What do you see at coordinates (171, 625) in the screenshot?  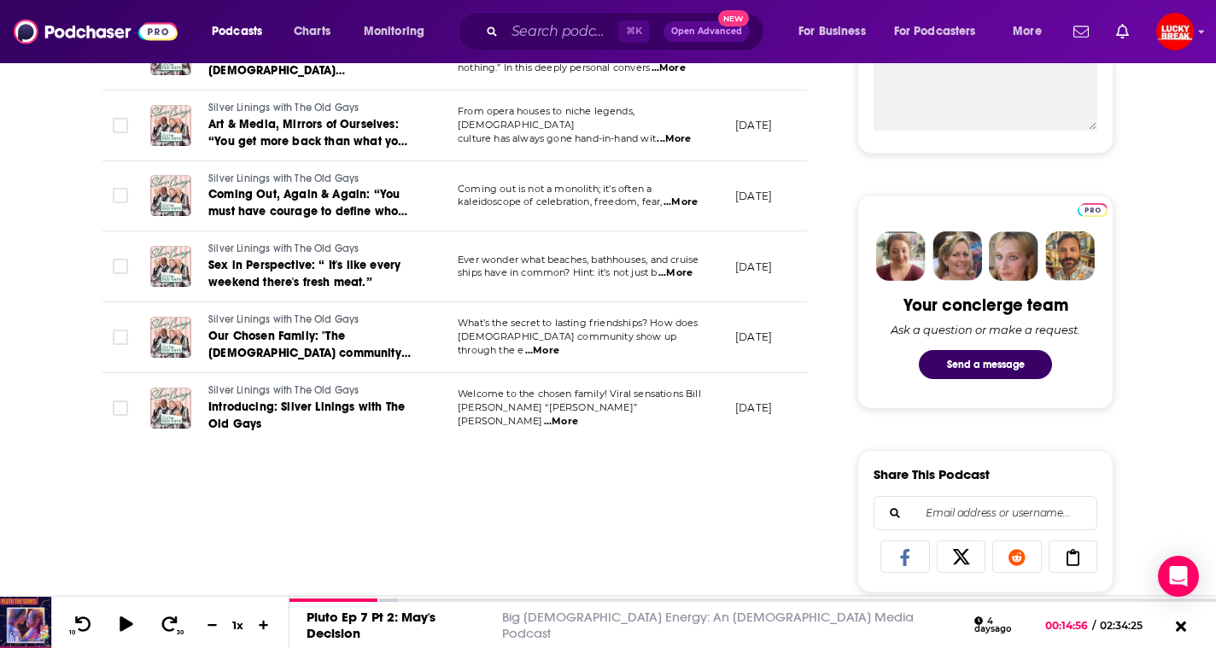 I see `button: 30` at bounding box center [171, 625].